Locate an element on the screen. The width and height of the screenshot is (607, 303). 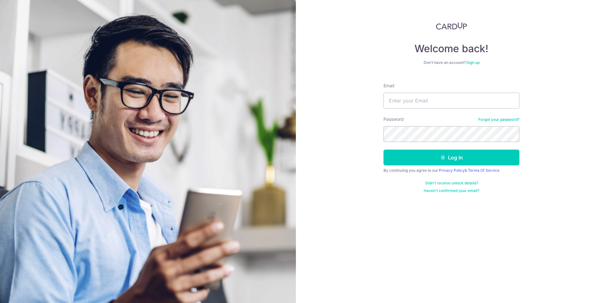
a: Privacy Policy is located at coordinates (452, 170).